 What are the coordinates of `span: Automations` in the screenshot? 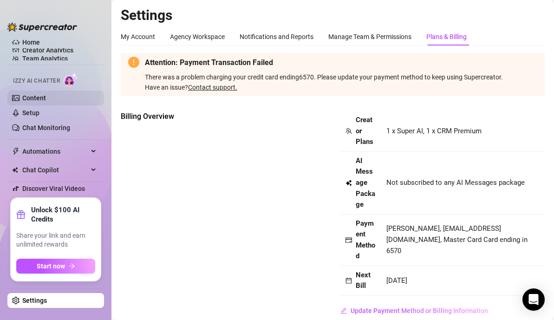 It's located at (55, 152).